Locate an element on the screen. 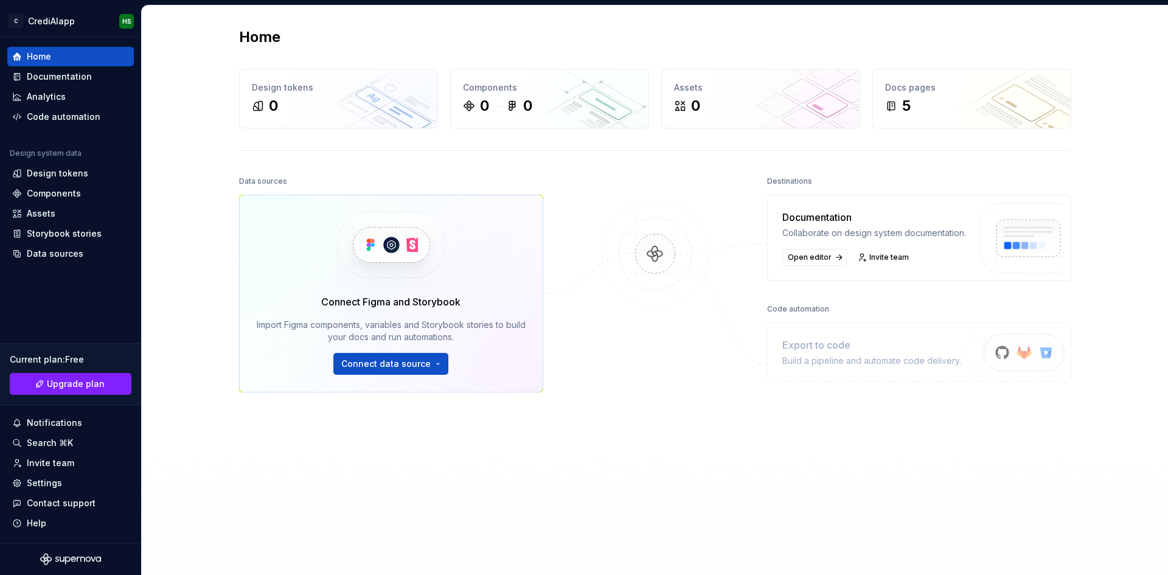 Image resolution: width=1168 pixels, height=575 pixels. div: CrediAIapp is located at coordinates (51, 21).